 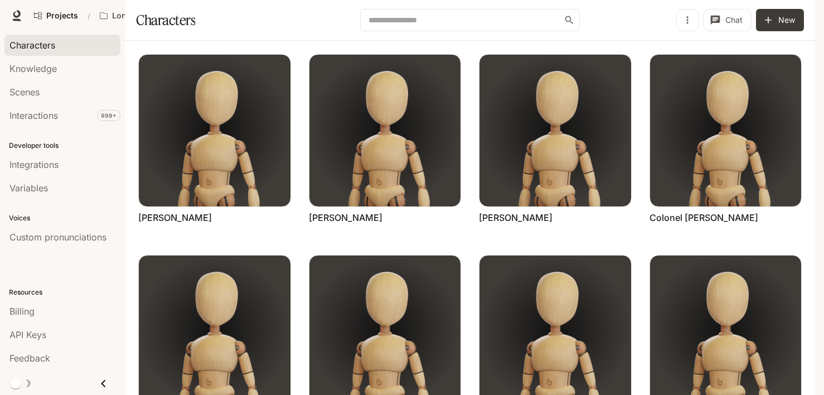 What do you see at coordinates (133, 16) in the screenshot?
I see `button: Open workspace menu` at bounding box center [133, 16].